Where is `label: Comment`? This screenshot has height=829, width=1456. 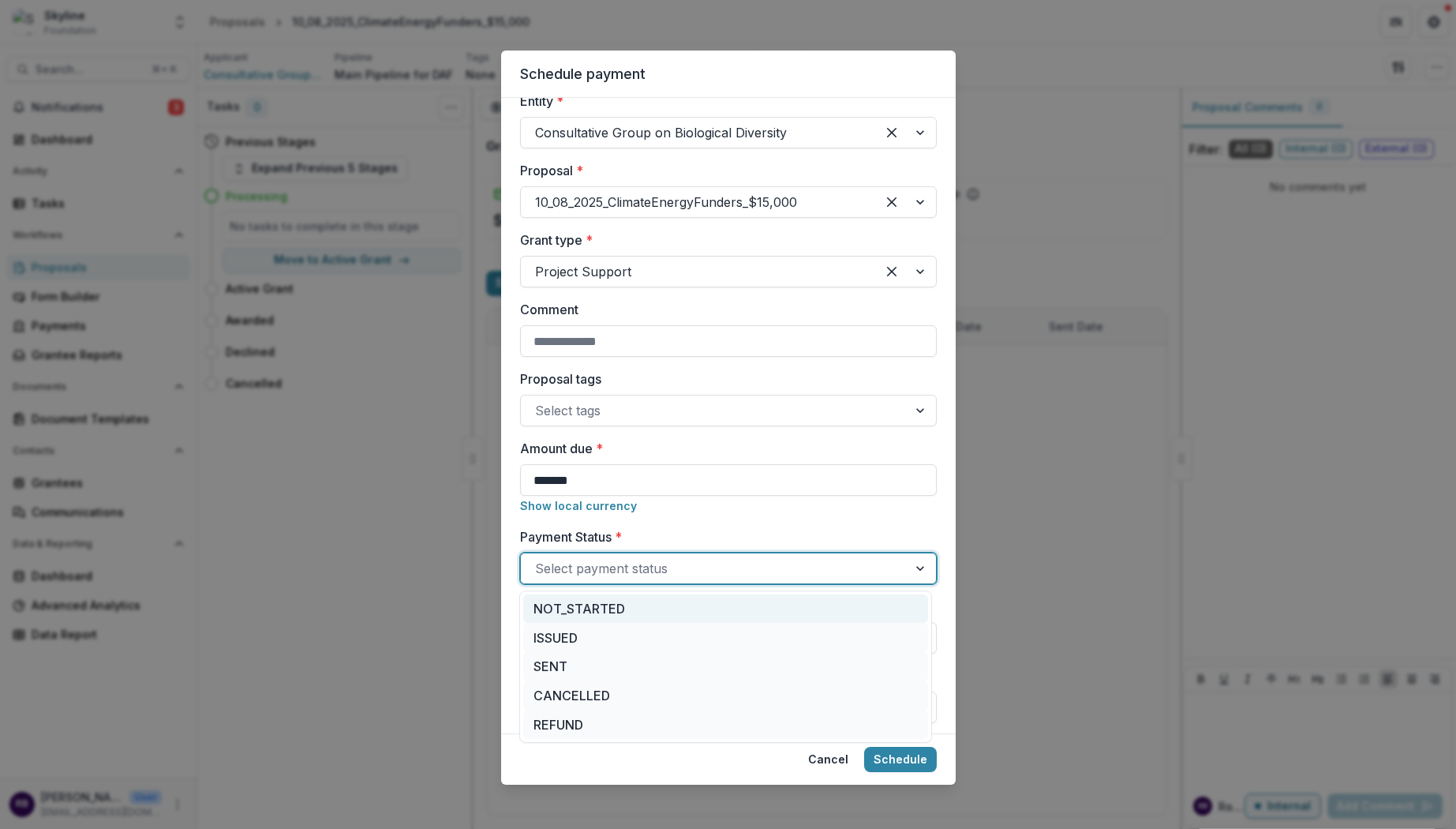 label: Comment is located at coordinates (723, 309).